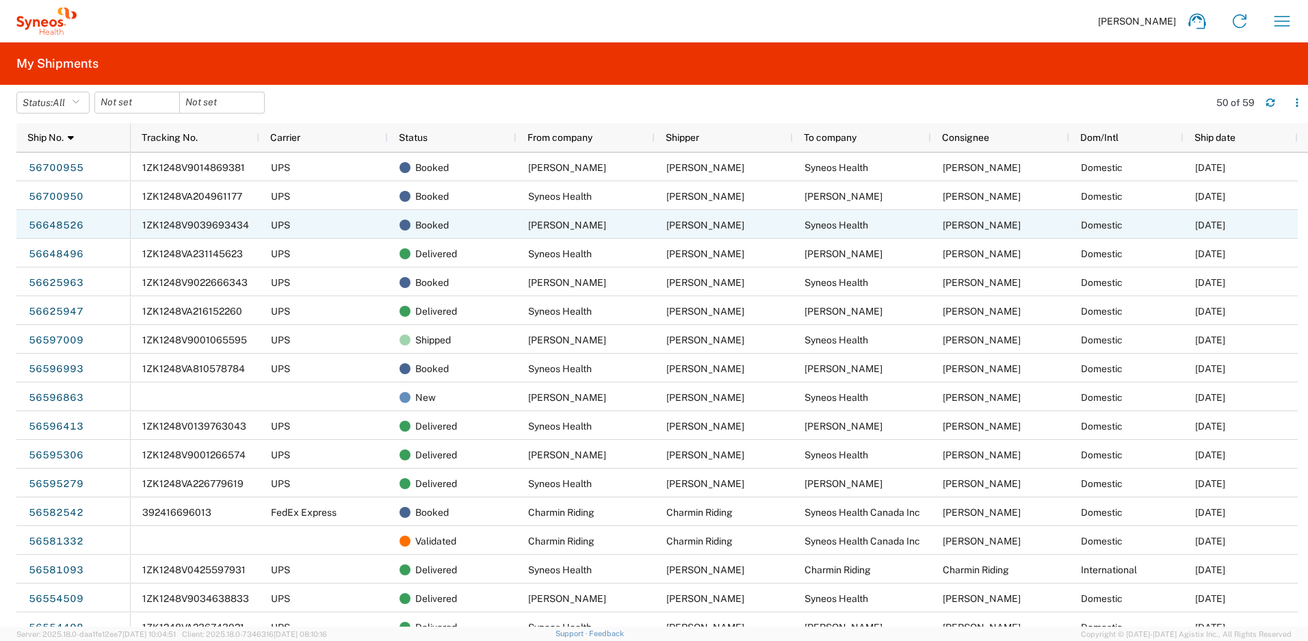 The width and height of the screenshot is (1308, 641). Describe the element at coordinates (196, 225) in the screenshot. I see `span: 1ZK1248V9039693434` at that location.